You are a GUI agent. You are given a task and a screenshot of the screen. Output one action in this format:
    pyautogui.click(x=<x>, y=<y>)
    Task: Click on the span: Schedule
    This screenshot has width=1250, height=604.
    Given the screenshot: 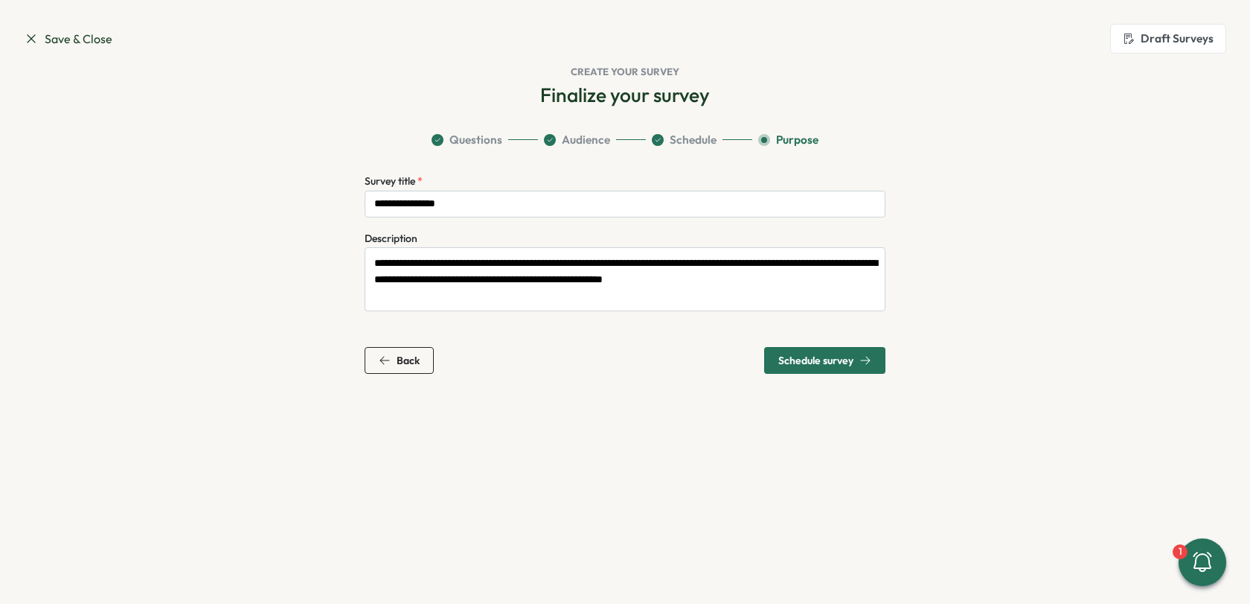 What is the action you would take?
    pyautogui.click(x=693, y=140)
    